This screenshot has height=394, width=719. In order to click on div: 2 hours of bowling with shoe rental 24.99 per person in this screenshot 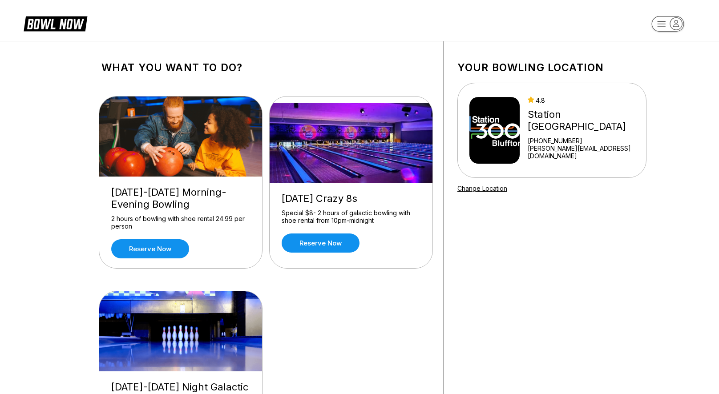, I will do `click(181, 222)`.